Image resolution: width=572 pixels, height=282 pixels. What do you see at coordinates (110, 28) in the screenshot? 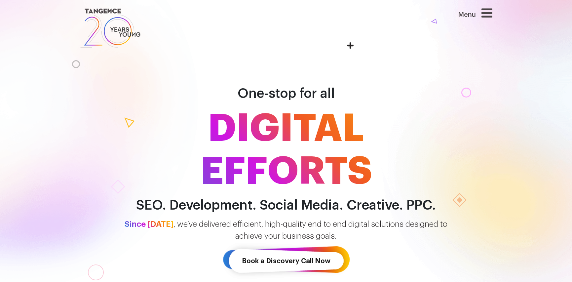
I see `img: logo SVG` at bounding box center [110, 28].